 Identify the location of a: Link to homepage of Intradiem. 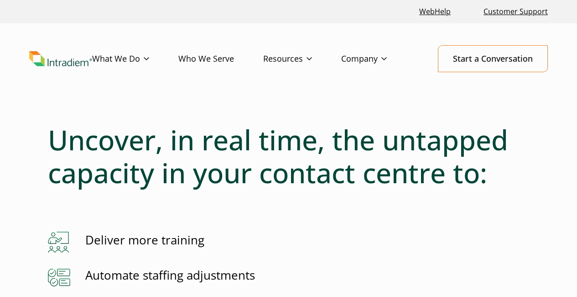
(61, 59).